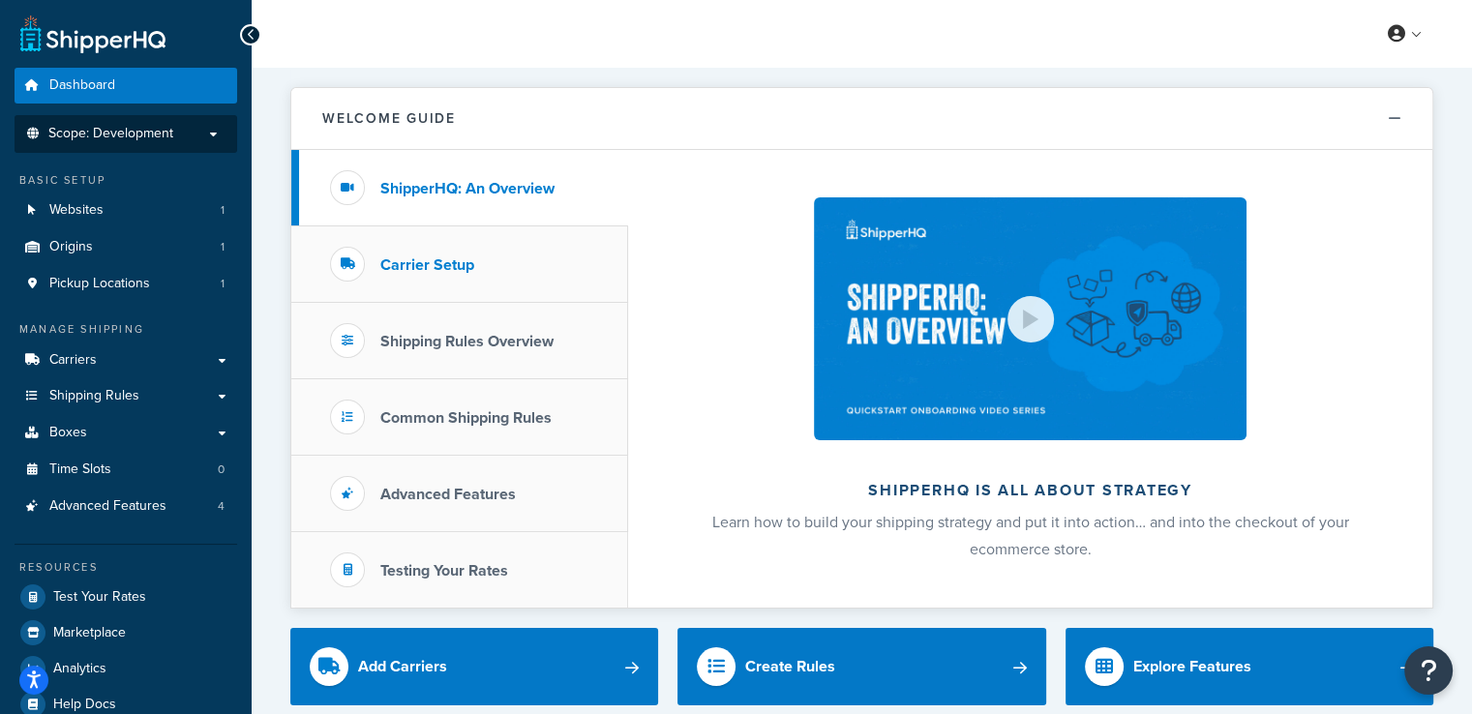  What do you see at coordinates (126, 567) in the screenshot?
I see `div: Resources` at bounding box center [126, 567].